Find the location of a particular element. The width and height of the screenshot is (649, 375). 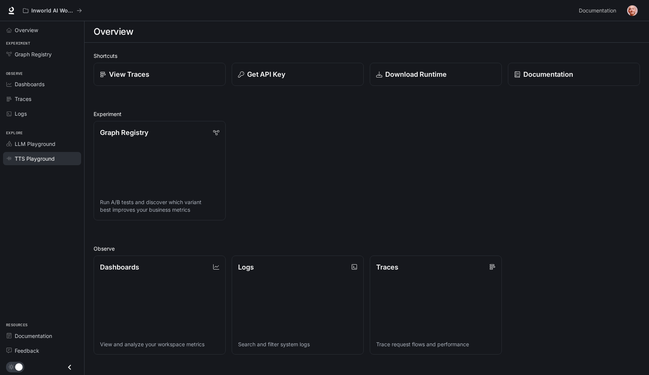

p: View Traces is located at coordinates (129, 74).